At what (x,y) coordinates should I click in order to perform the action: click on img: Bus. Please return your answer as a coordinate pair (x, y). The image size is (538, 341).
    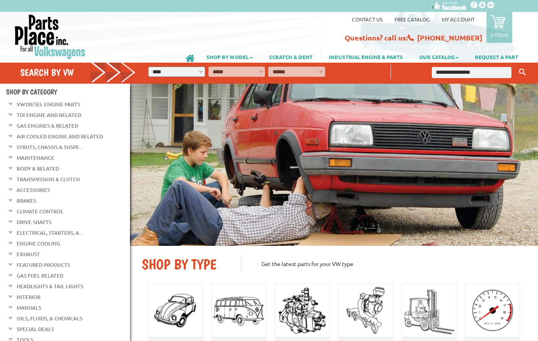
    Looking at the image, I should click on (239, 310).